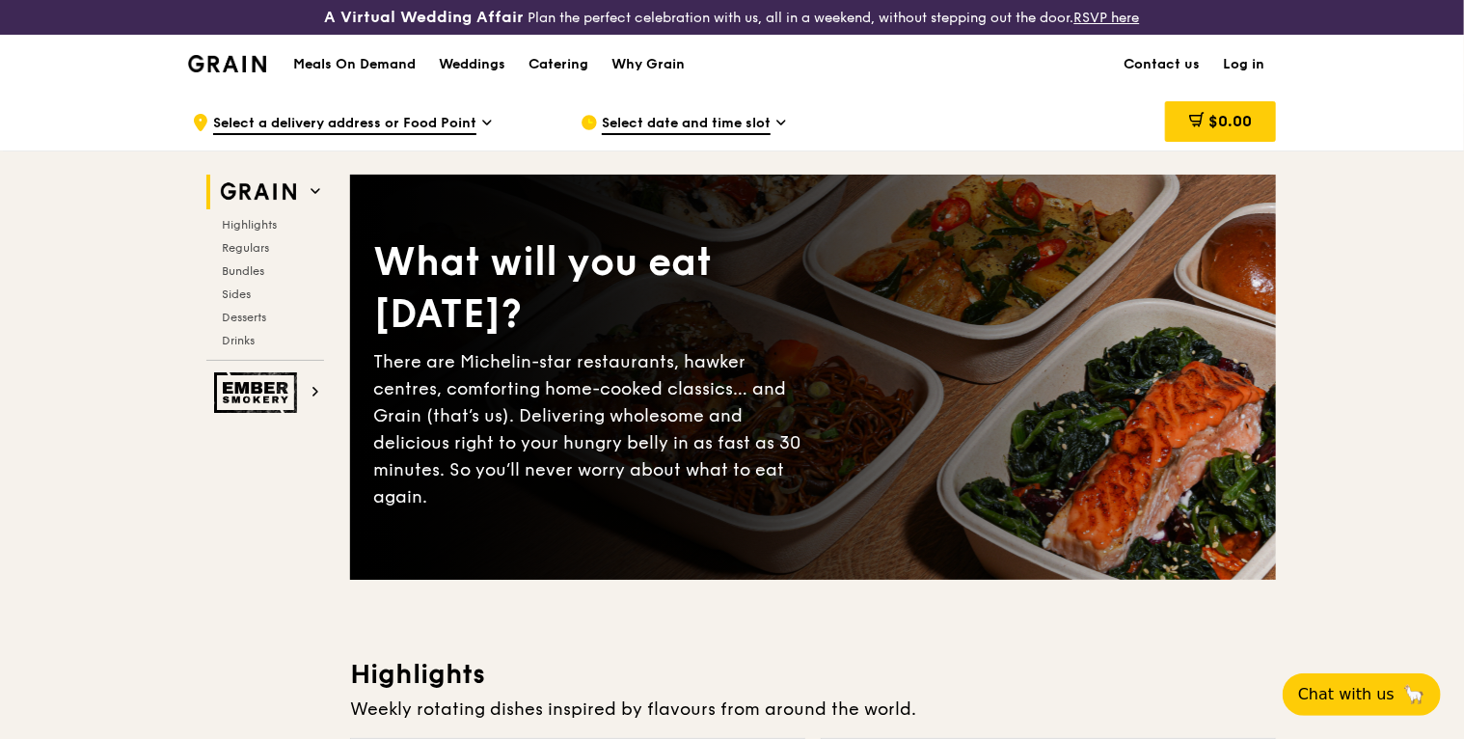 This screenshot has width=1464, height=739. I want to click on a: Why Grain, so click(648, 65).